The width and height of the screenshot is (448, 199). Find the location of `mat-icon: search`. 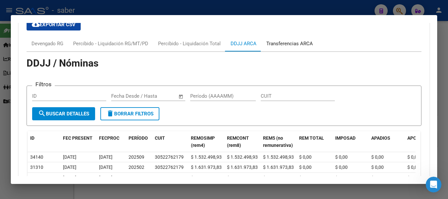

mat-icon: search is located at coordinates (42, 113).